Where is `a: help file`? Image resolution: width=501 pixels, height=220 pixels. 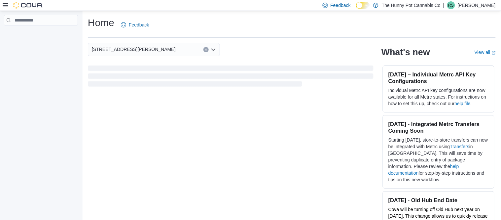 a: help file is located at coordinates (463, 103).